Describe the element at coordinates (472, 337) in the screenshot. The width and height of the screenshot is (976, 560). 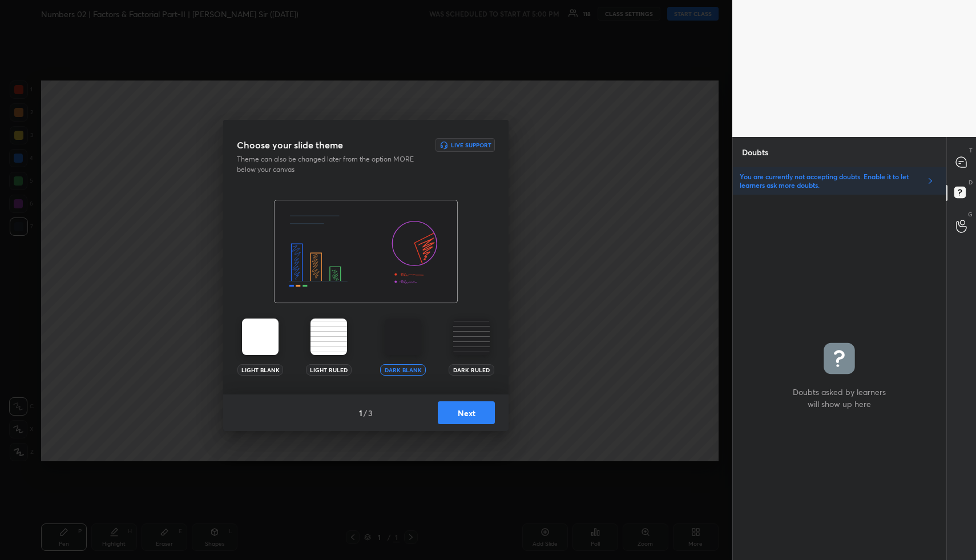
I see `img: darkRuledTheme.359fb5fd.svg` at that location.